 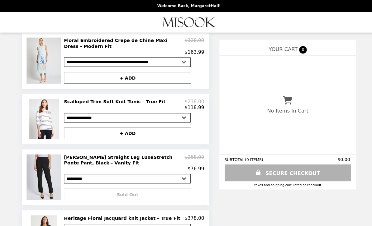 I want to click on img: Scalloped Trim Soft Knit Tunic - True Fit, so click(x=44, y=117).